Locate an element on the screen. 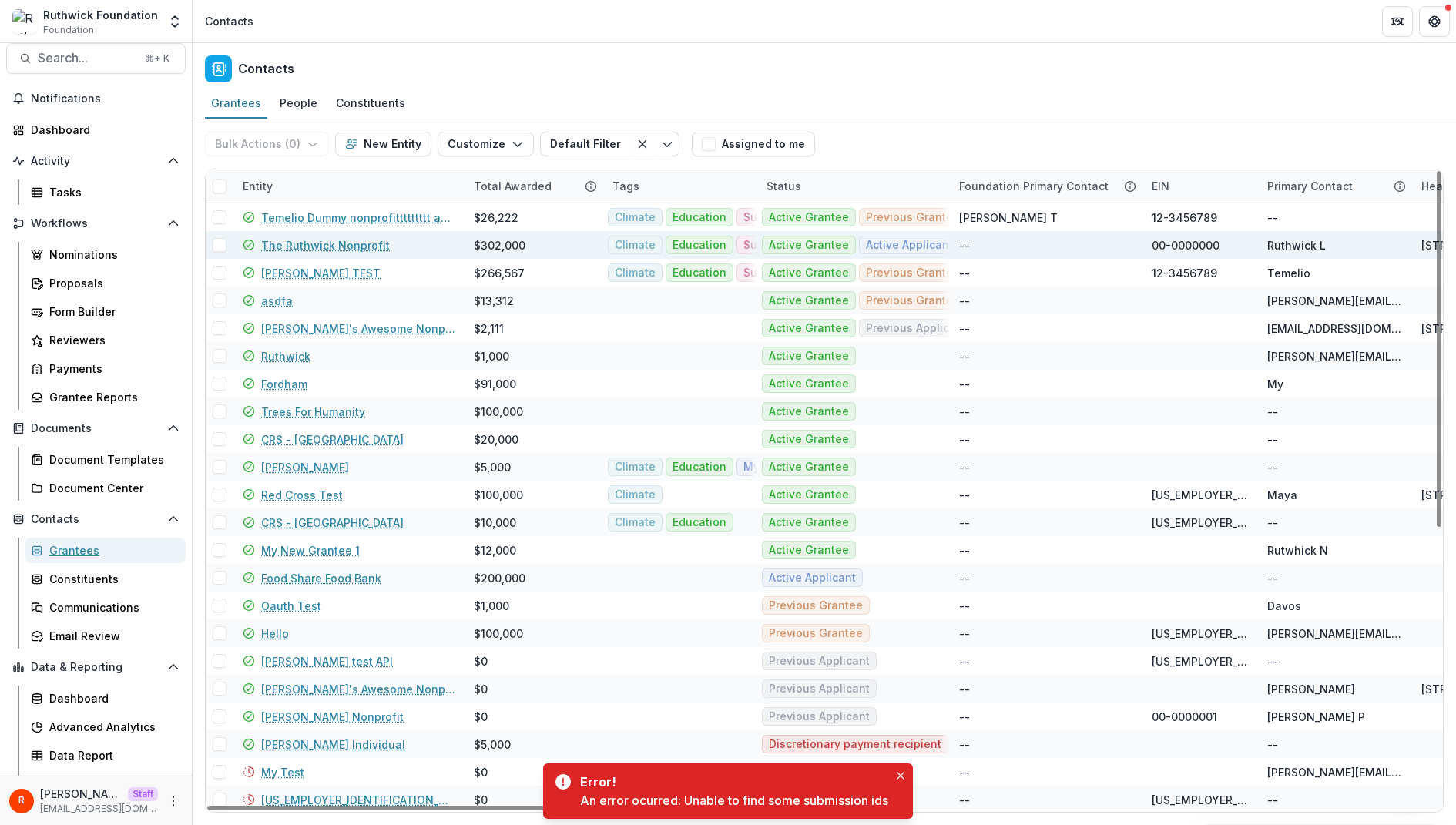 The image size is (1456, 825). div: Dashboard is located at coordinates (111, 698).